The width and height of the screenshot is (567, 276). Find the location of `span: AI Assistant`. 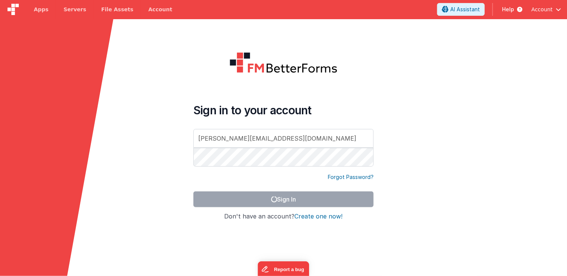

span: AI Assistant is located at coordinates (465, 9).